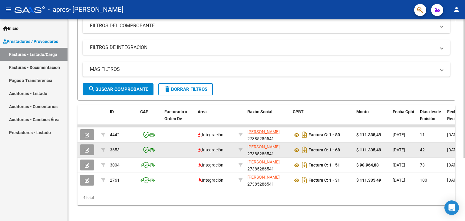 The width and height of the screenshot is (465, 221). I want to click on mat-icon: menu, so click(8, 9).